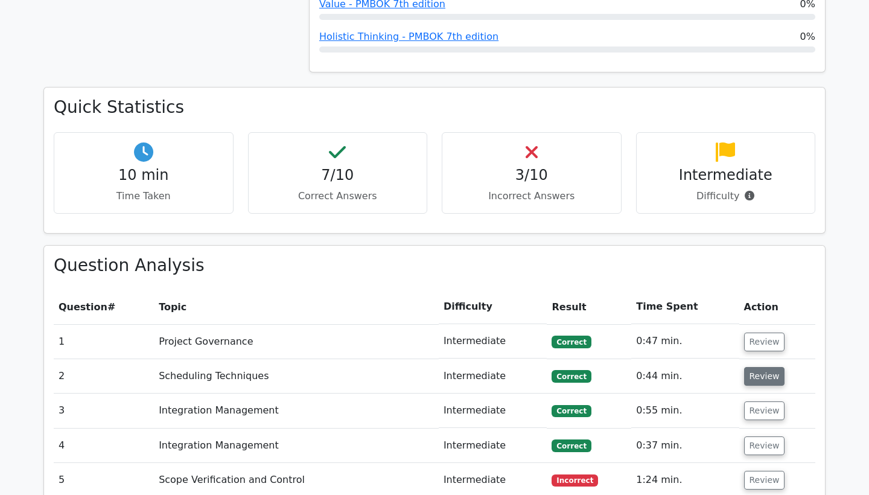 This screenshot has height=495, width=869. Describe the element at coordinates (409, 36) in the screenshot. I see `a: Holistic Thinking - PMBOK 7th edition` at that location.